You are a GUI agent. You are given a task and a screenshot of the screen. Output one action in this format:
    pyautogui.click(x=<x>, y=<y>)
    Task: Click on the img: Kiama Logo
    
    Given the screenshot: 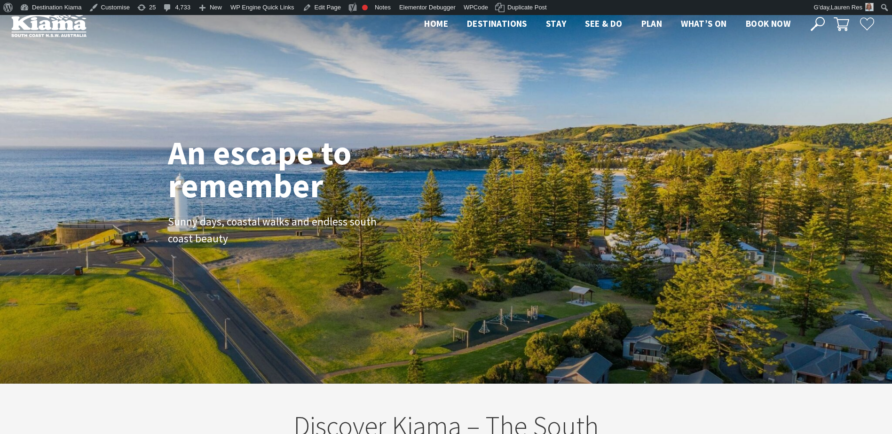 What is the action you would take?
    pyautogui.click(x=49, y=24)
    